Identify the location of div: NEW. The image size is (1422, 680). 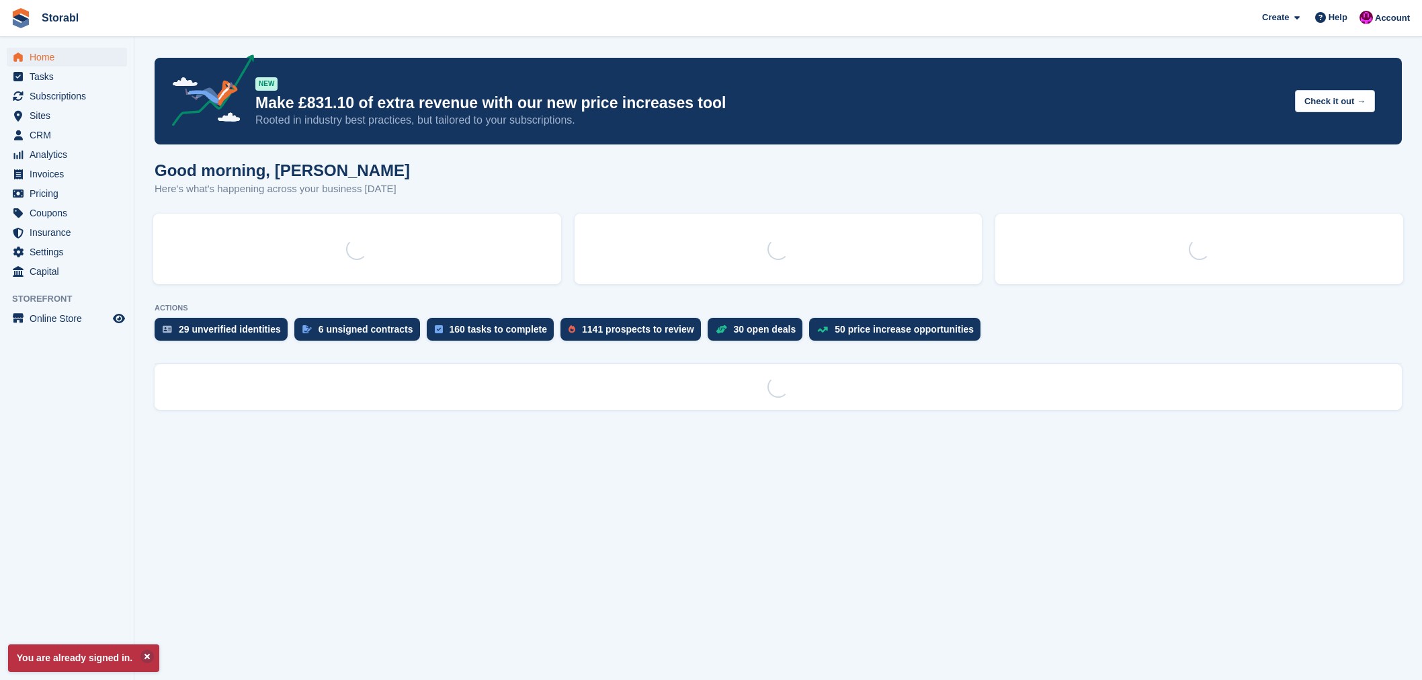
(266, 84).